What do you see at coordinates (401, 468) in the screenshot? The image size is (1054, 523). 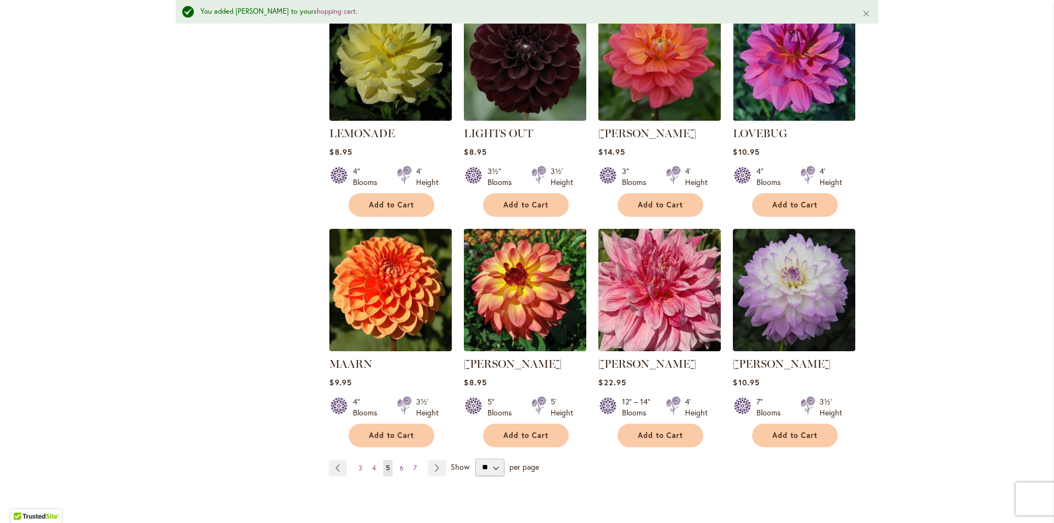 I see `a: 6` at bounding box center [401, 468].